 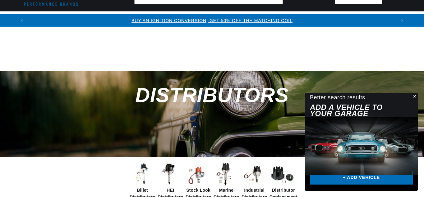 What do you see at coordinates (198, 174) in the screenshot?
I see `img: Stock Look Distributors` at bounding box center [198, 174].